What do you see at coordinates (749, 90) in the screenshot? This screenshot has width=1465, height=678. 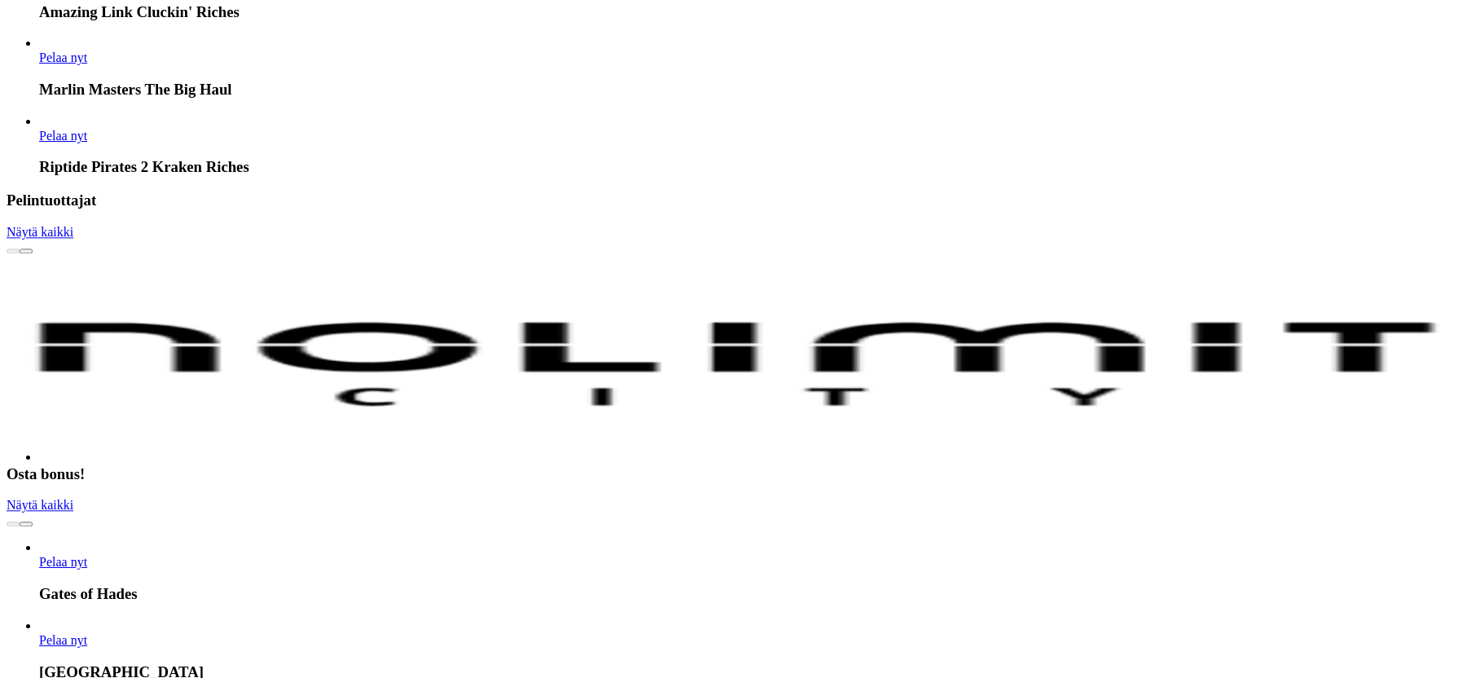 I see `h3: Marlin Masters The Big Haul` at bounding box center [749, 90].